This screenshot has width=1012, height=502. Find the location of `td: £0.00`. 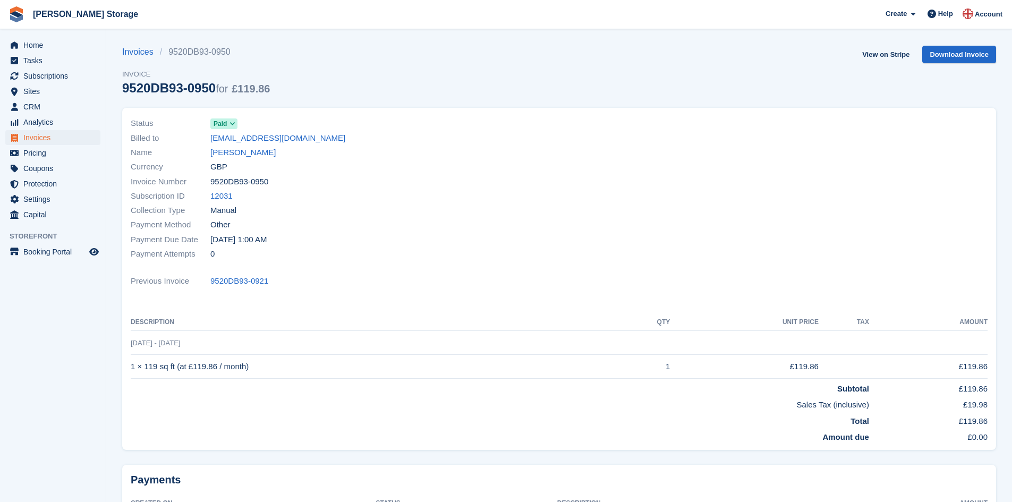

td: £0.00 is located at coordinates (928, 435).